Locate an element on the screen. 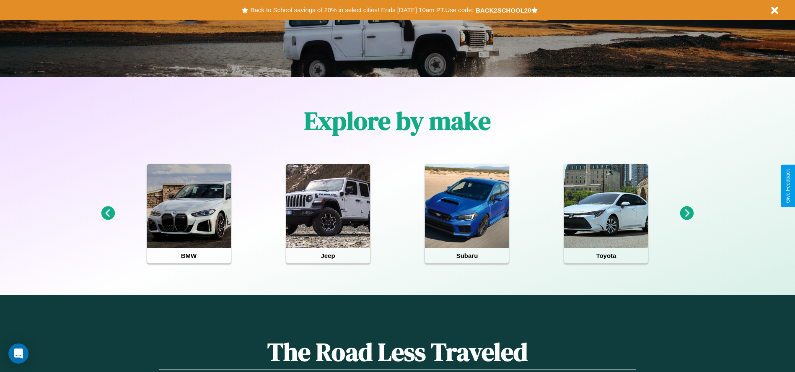 This screenshot has width=795, height=372. h4: Jeep is located at coordinates (328, 255).